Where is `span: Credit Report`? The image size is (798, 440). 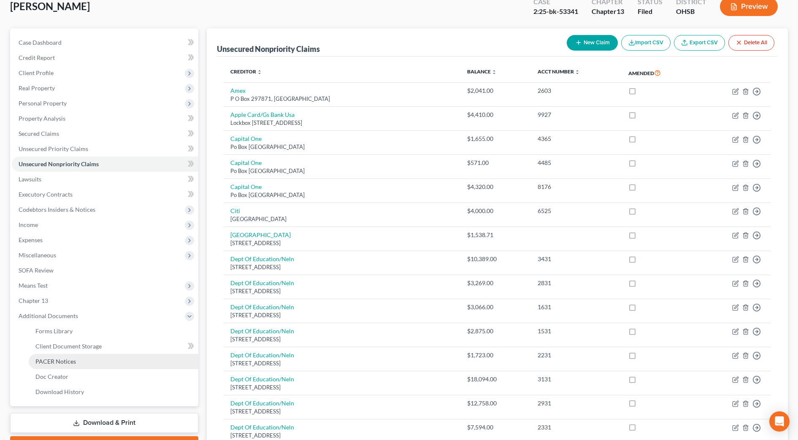
span: Credit Report is located at coordinates (37, 57).